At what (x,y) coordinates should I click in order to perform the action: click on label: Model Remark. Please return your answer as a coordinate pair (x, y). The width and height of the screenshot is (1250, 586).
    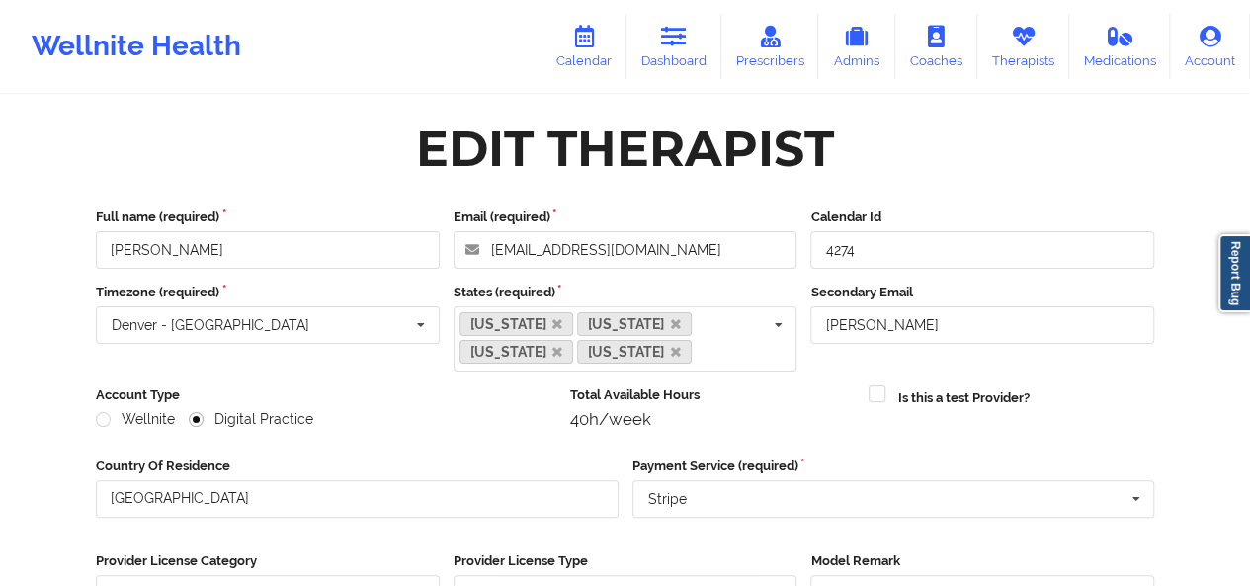
    Looking at the image, I should click on (982, 561).